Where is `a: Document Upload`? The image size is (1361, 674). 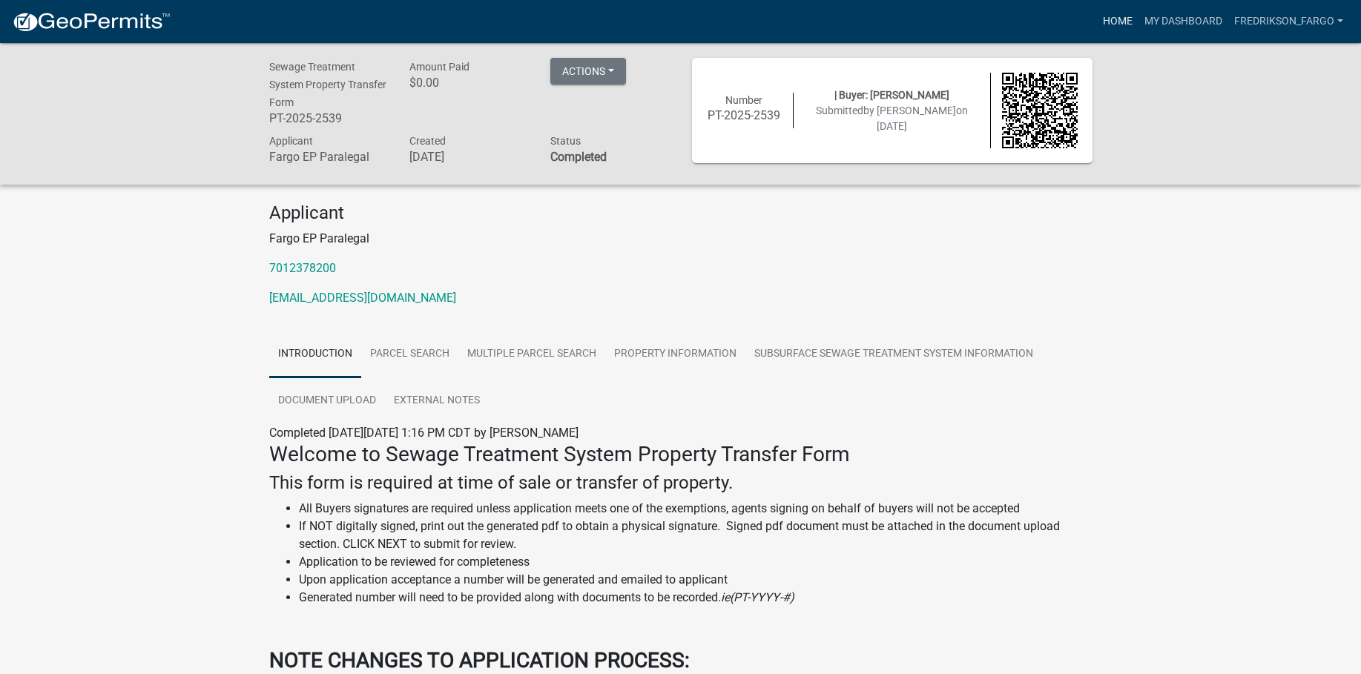 a: Document Upload is located at coordinates (327, 401).